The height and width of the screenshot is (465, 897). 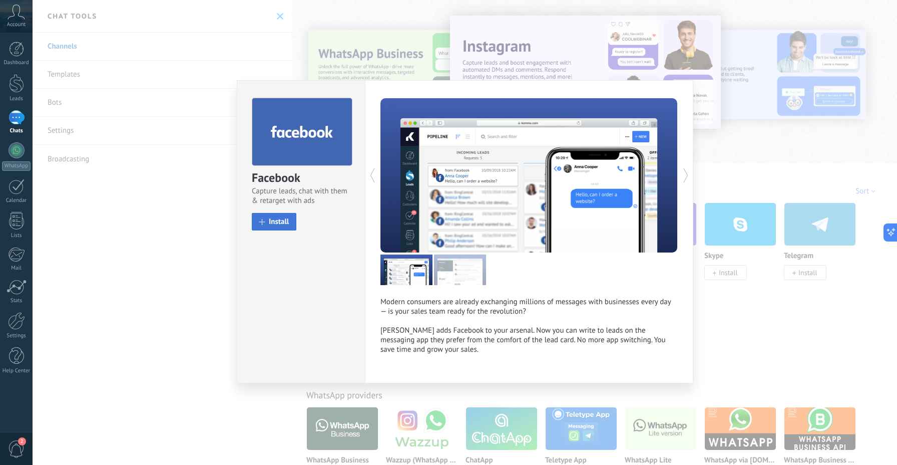 I want to click on span: 2, so click(x=22, y=441).